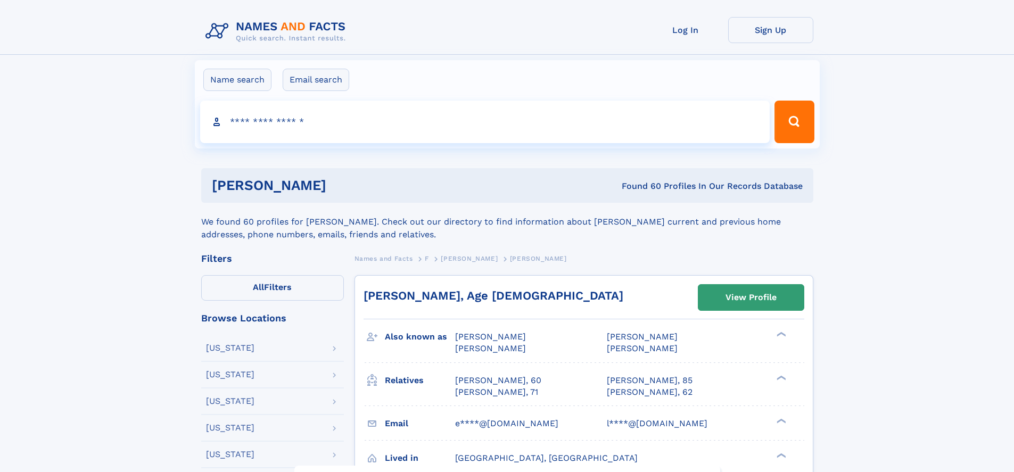 The width and height of the screenshot is (1014, 472). Describe the element at coordinates (427, 259) in the screenshot. I see `span: F` at that location.